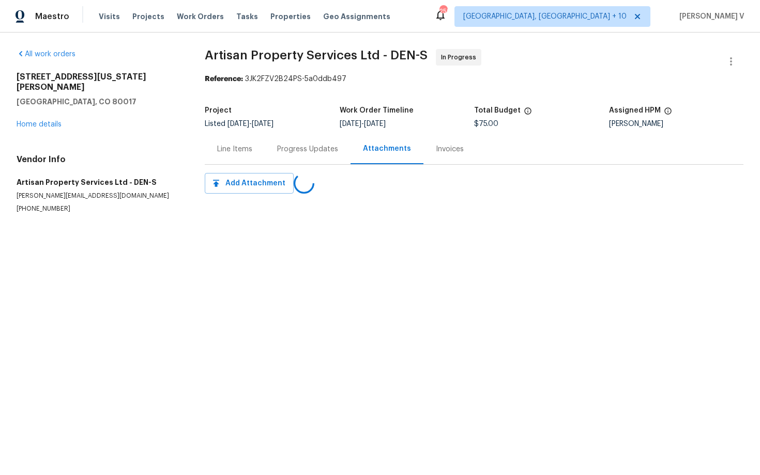 The width and height of the screenshot is (760, 475). Describe the element at coordinates (249, 183) in the screenshot. I see `span: Add Attachment` at that location.